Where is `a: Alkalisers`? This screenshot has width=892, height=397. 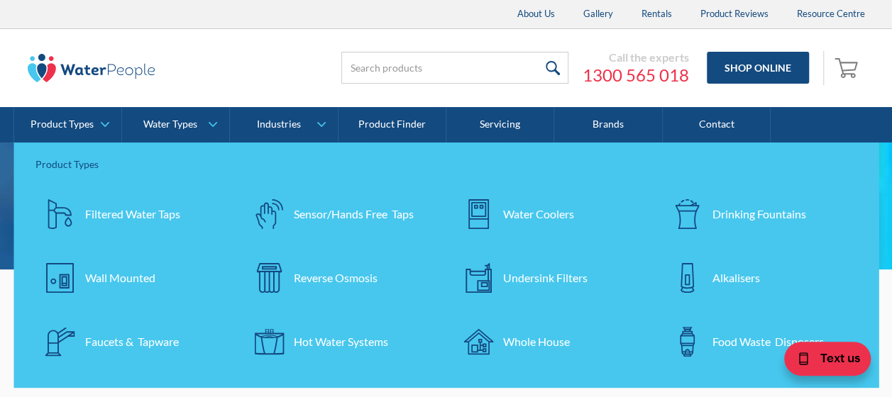
a: Alkalisers is located at coordinates (760, 278).